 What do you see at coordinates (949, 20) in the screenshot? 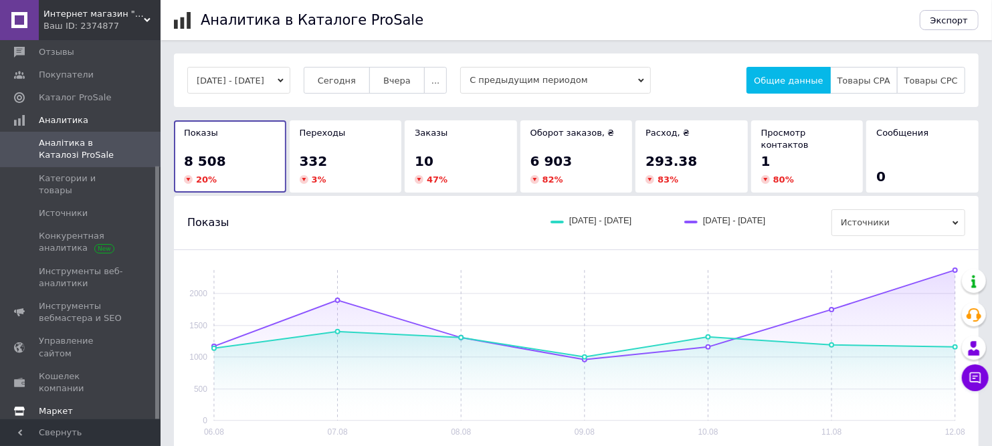
I see `span: Экспорт` at bounding box center [949, 20].